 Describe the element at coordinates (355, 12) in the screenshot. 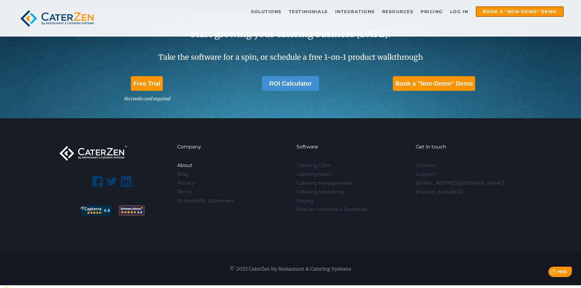

I see `a: Integrations` at that location.